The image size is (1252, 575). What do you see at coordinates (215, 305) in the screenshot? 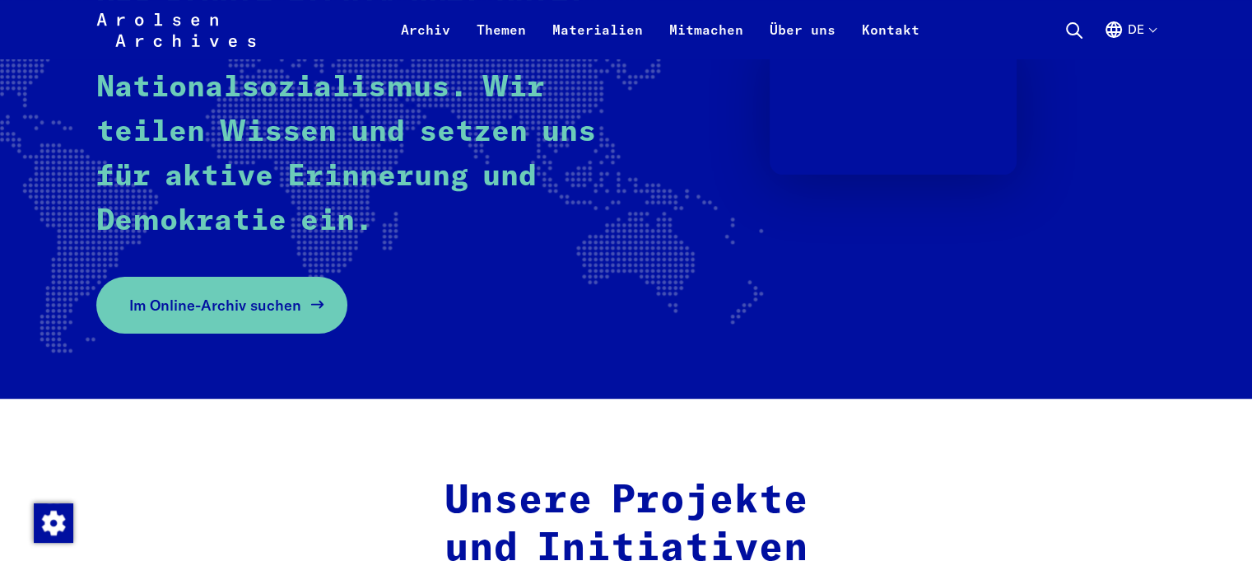
I see `span: Im Online-Archiv suchen` at bounding box center [215, 305].